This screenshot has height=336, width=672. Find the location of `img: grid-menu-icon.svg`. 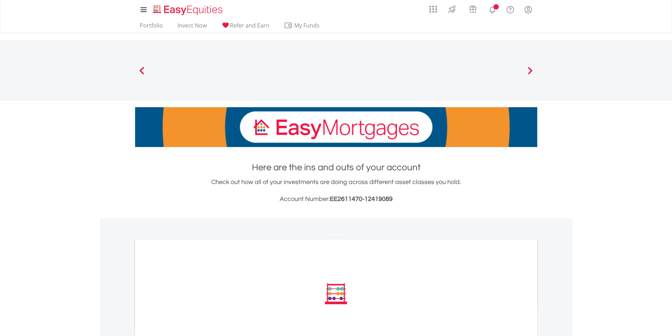

img: grid-menu-icon.svg is located at coordinates (433, 9).